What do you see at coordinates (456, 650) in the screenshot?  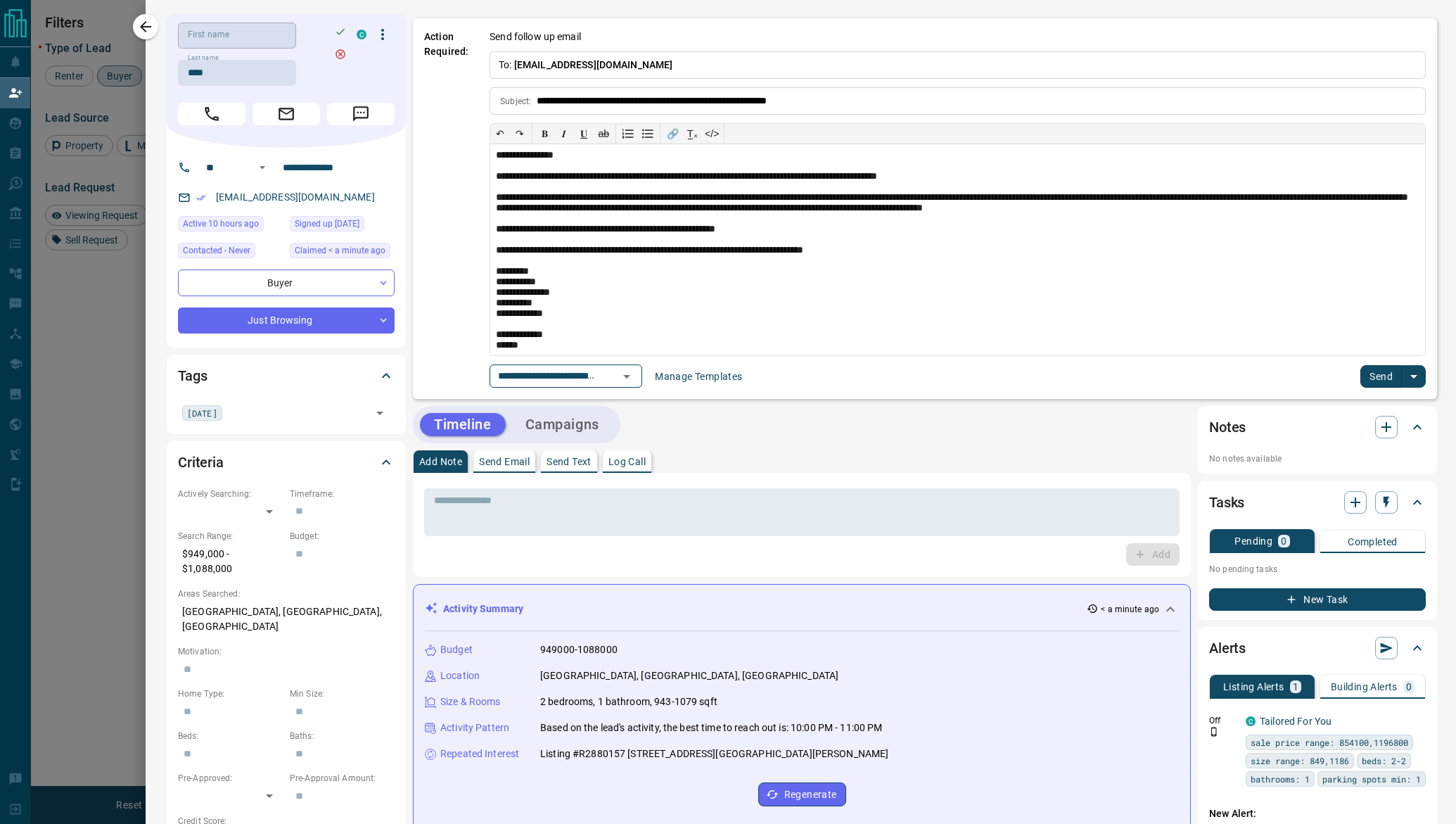 I see `p: Budget` at bounding box center [456, 650].